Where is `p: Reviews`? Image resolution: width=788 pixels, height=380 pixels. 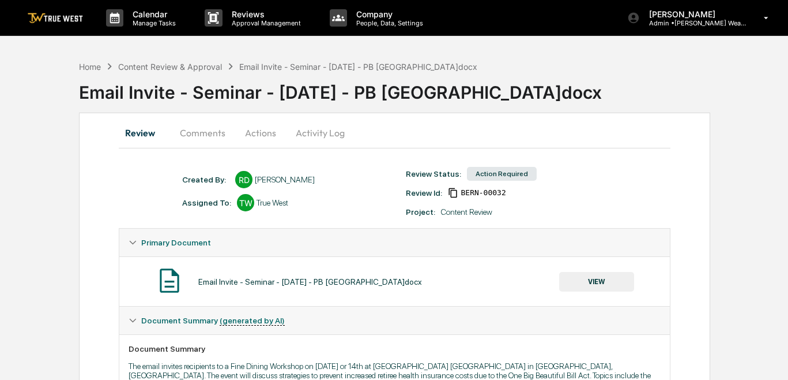 p: Reviews is located at coordinates (265, 14).